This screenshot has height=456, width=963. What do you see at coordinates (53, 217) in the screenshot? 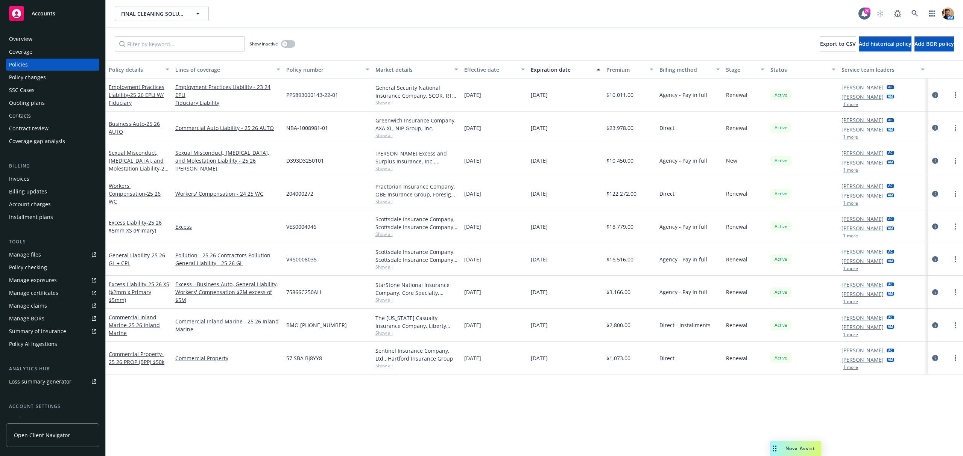
I see `a: Installment plans` at bounding box center [53, 217].